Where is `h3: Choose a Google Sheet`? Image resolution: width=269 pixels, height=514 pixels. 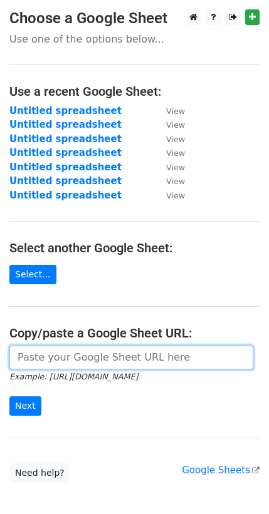
h3: Choose a Google Sheet is located at coordinates (134, 18).